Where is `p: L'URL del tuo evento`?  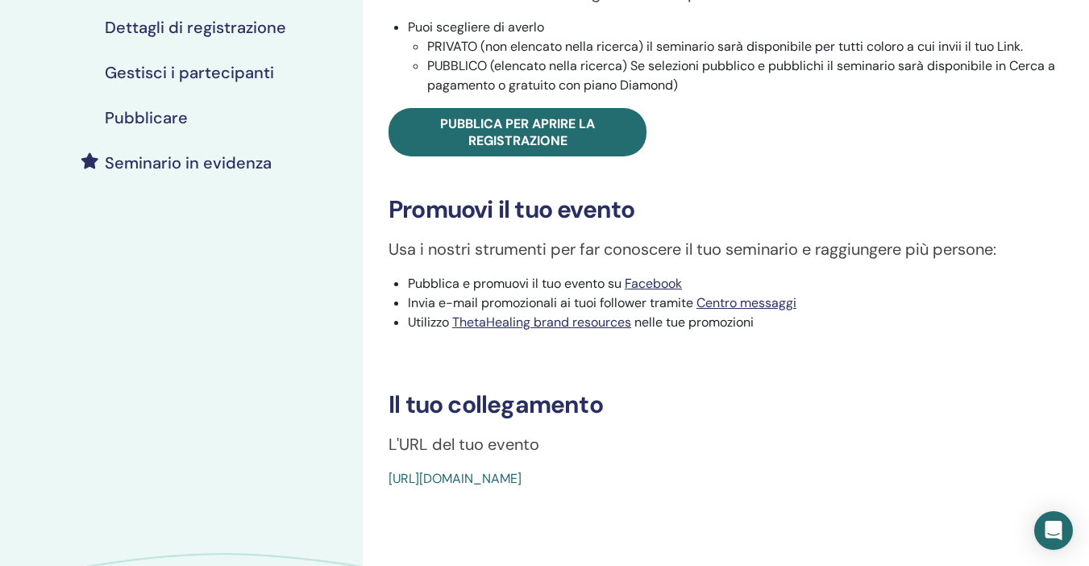 p: L'URL del tuo evento is located at coordinates (725, 444).